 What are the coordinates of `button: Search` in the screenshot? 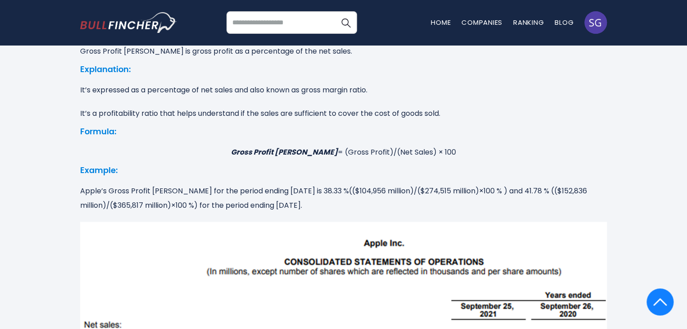 It's located at (346, 23).